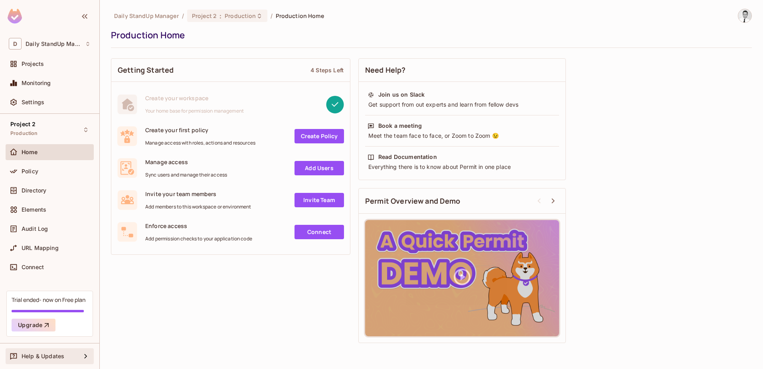  I want to click on span: Help & Updates, so click(43, 356).